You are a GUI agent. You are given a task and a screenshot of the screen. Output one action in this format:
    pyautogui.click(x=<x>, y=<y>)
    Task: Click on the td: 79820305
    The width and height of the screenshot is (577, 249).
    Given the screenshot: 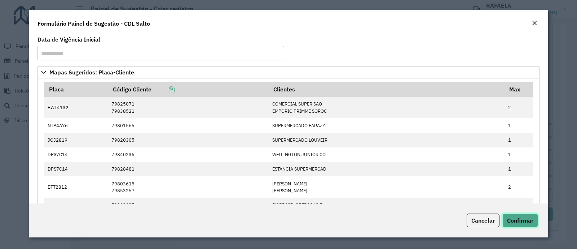 What is the action you would take?
    pyautogui.click(x=188, y=140)
    